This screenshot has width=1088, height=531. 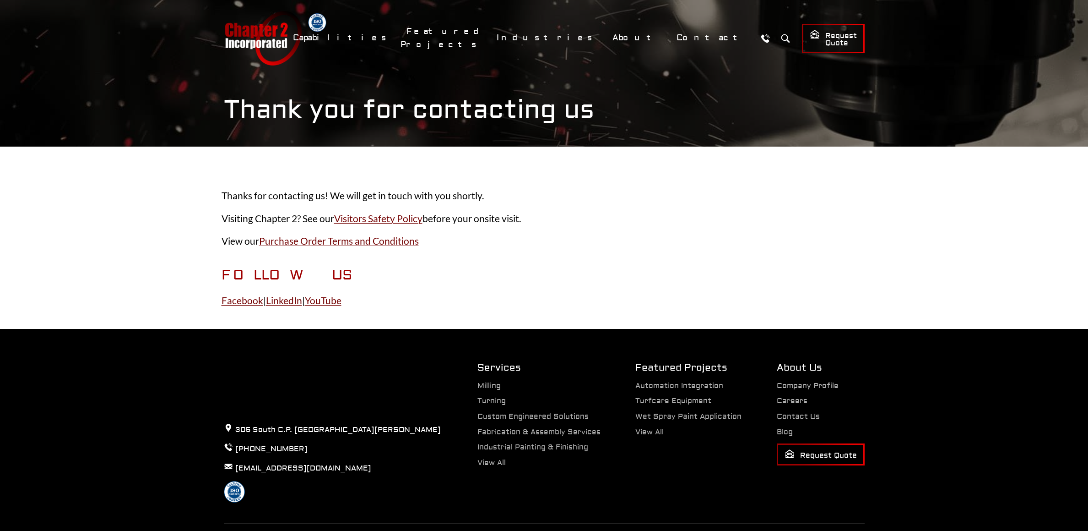 What do you see at coordinates (539, 432) in the screenshot?
I see `a: Fabrication & Assembly Services` at bounding box center [539, 432].